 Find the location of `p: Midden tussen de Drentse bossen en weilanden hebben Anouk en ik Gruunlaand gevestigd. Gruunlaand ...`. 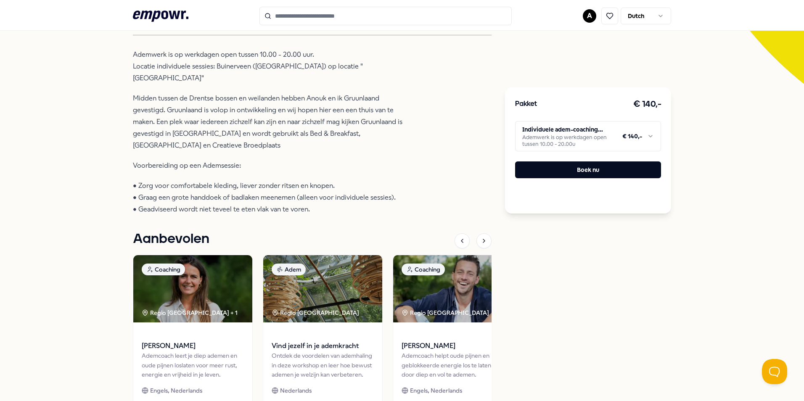

p: Midden tussen de Drentse bossen en weilanden hebben Anouk en ik Gruunlaand gevestigd. Gruunlaand ... is located at coordinates (269, 122).